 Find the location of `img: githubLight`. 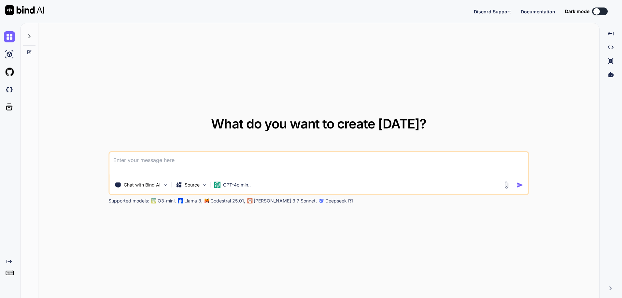

img: githubLight is located at coordinates (9, 72).